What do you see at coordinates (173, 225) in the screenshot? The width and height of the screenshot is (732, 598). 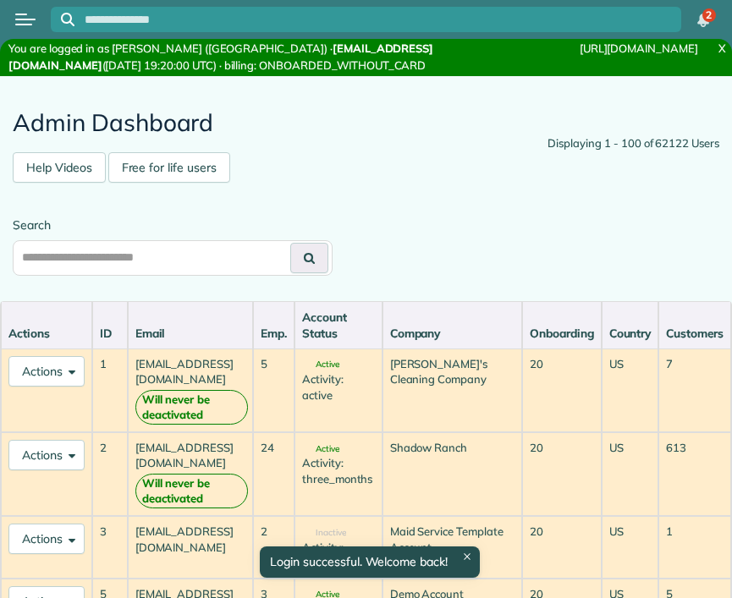 I see `label: Search` at bounding box center [173, 225].